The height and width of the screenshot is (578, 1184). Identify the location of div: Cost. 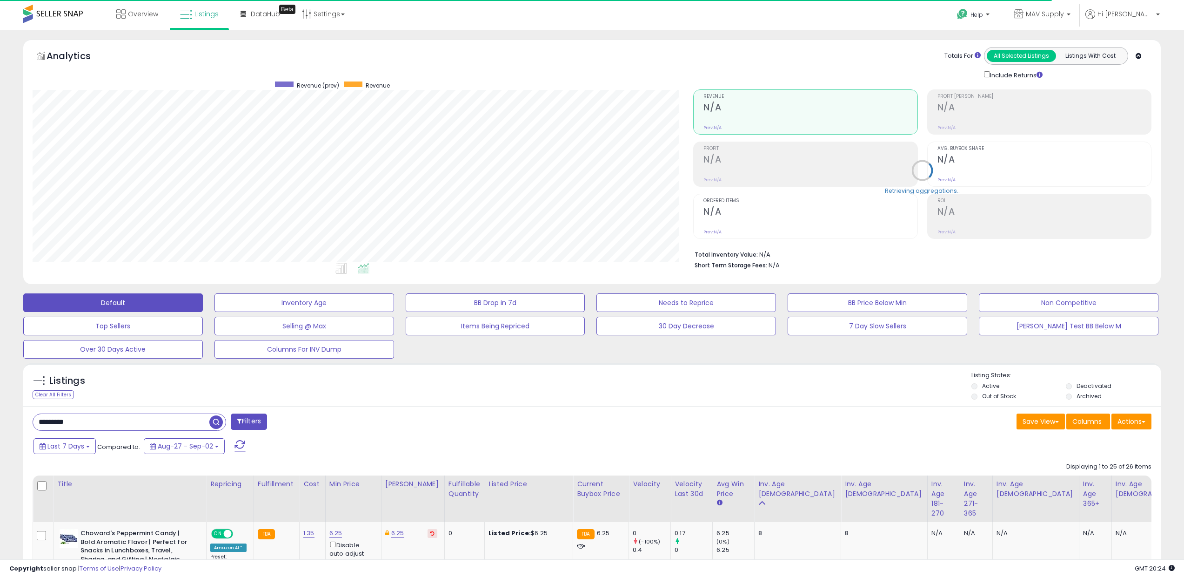
(312, 484).